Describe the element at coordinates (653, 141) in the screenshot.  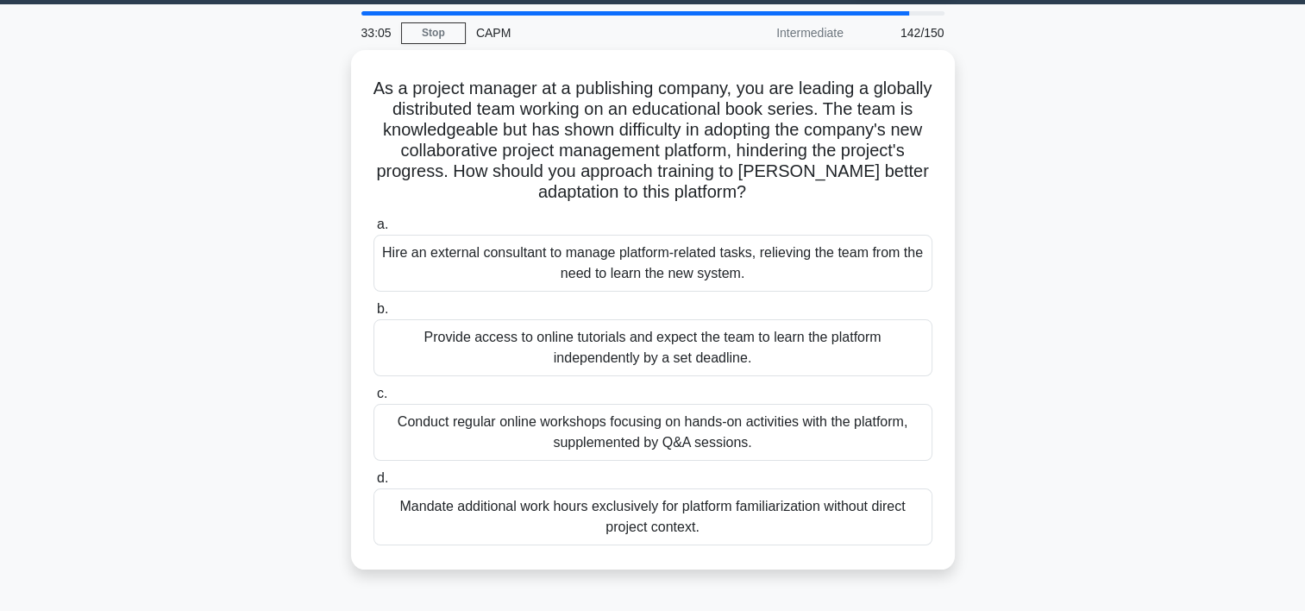
I see `h5: As a project manager at a publishing company, you are leading a globally distributed team working...` at that location.